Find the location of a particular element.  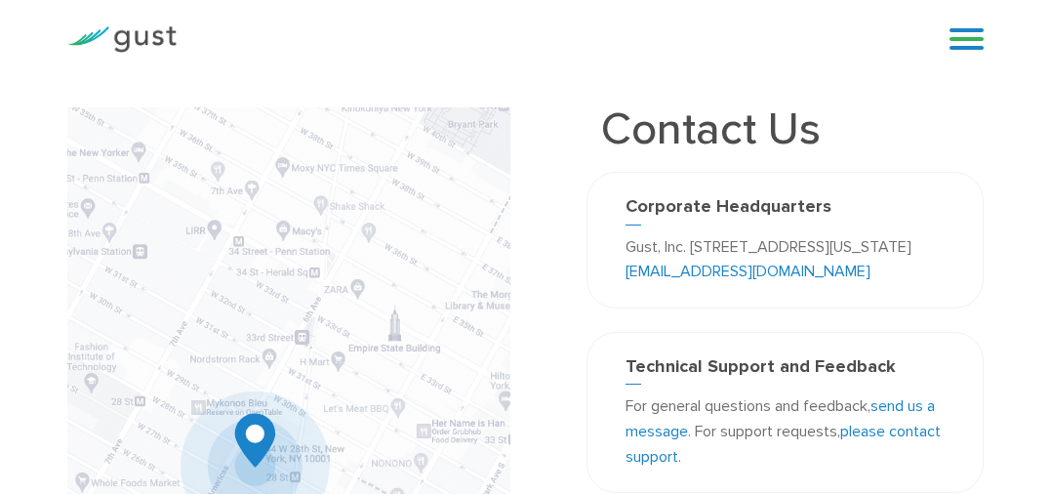

h3: Corporate Headquarters is located at coordinates (784, 211).